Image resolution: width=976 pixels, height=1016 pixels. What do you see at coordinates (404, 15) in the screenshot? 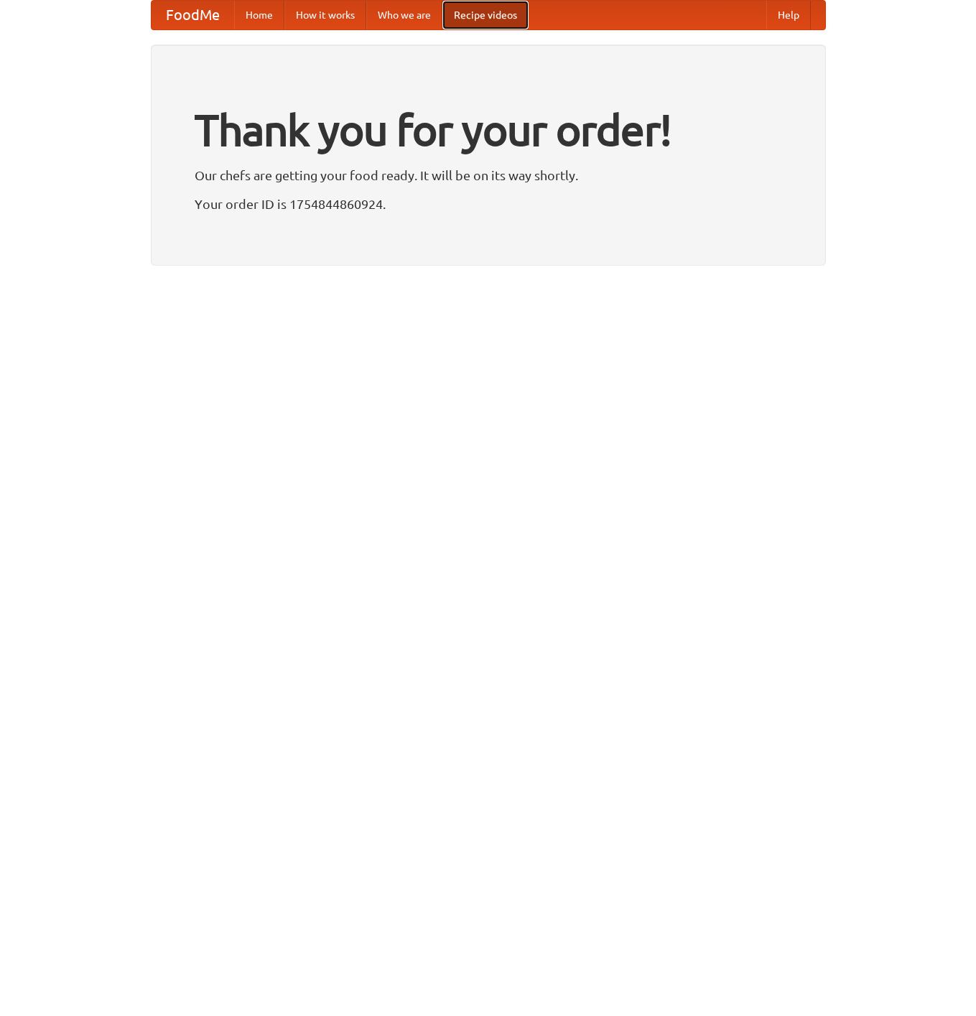
I see `a: Who we are` at bounding box center [404, 15].